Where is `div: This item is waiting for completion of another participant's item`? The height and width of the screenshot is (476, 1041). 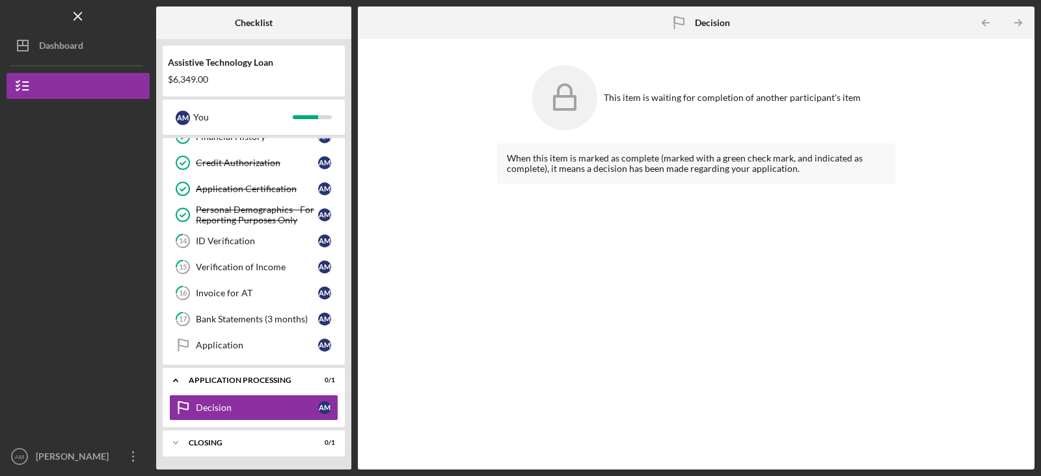 div: This item is waiting for completion of another participant's item is located at coordinates (732, 98).